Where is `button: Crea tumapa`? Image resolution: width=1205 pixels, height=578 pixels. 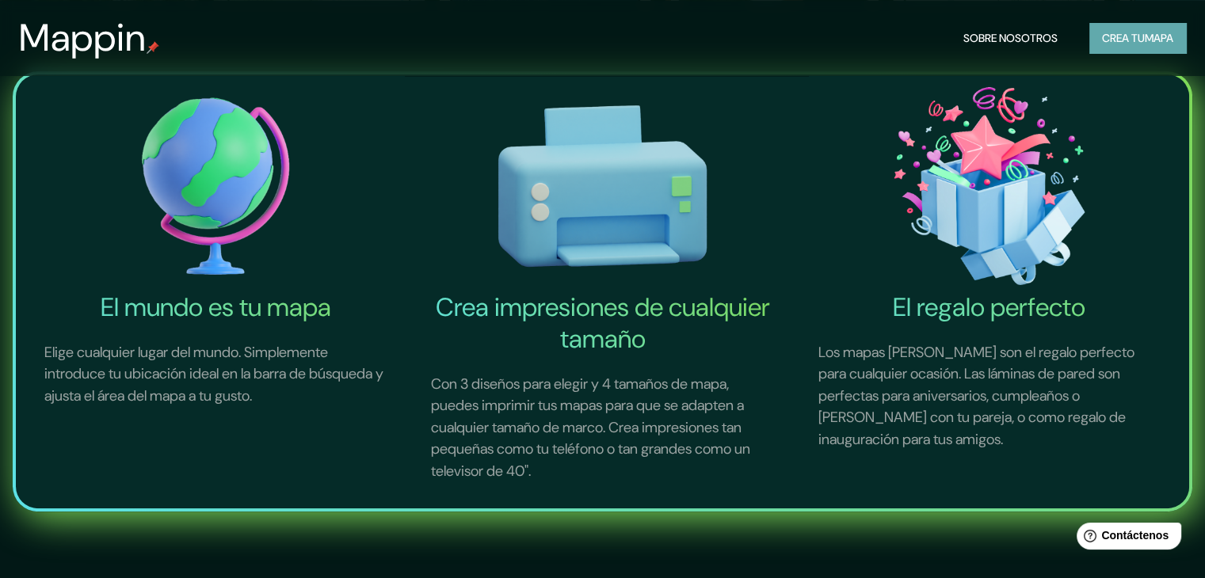 button: Crea tumapa is located at coordinates (1137, 38).